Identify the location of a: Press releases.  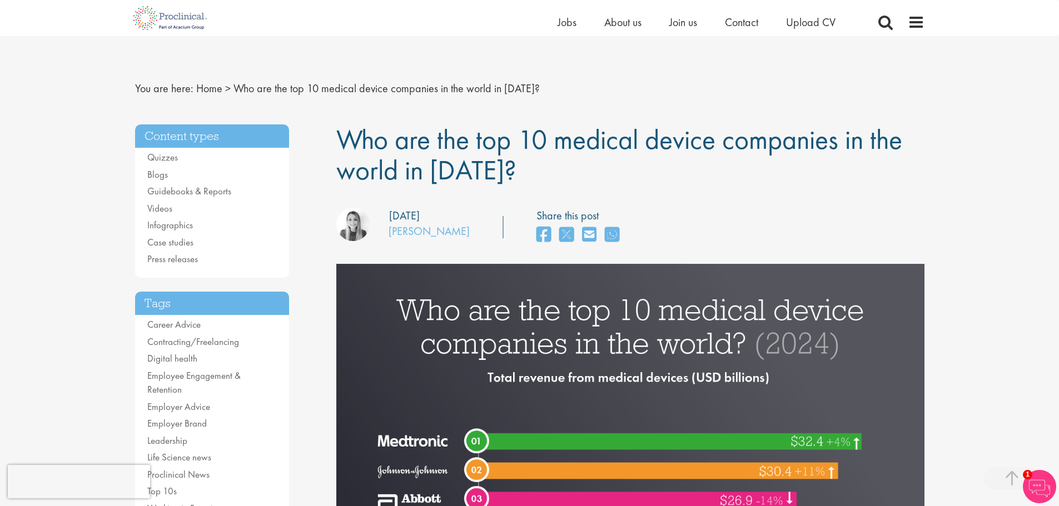
(172, 259).